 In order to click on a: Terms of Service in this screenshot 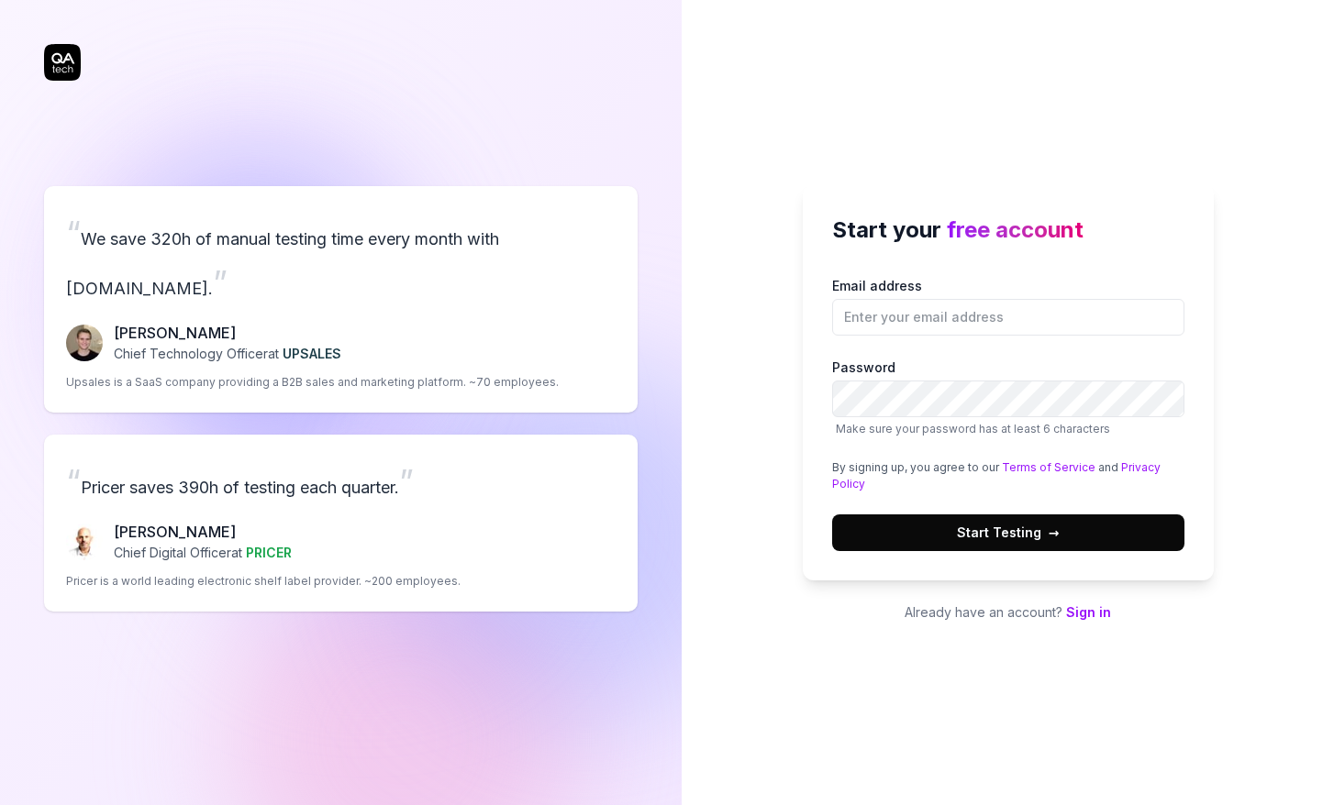, I will do `click(1048, 467)`.